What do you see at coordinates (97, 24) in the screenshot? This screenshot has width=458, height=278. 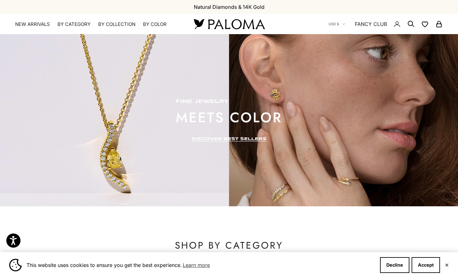 I see `nav: Primary navigation` at bounding box center [97, 24].